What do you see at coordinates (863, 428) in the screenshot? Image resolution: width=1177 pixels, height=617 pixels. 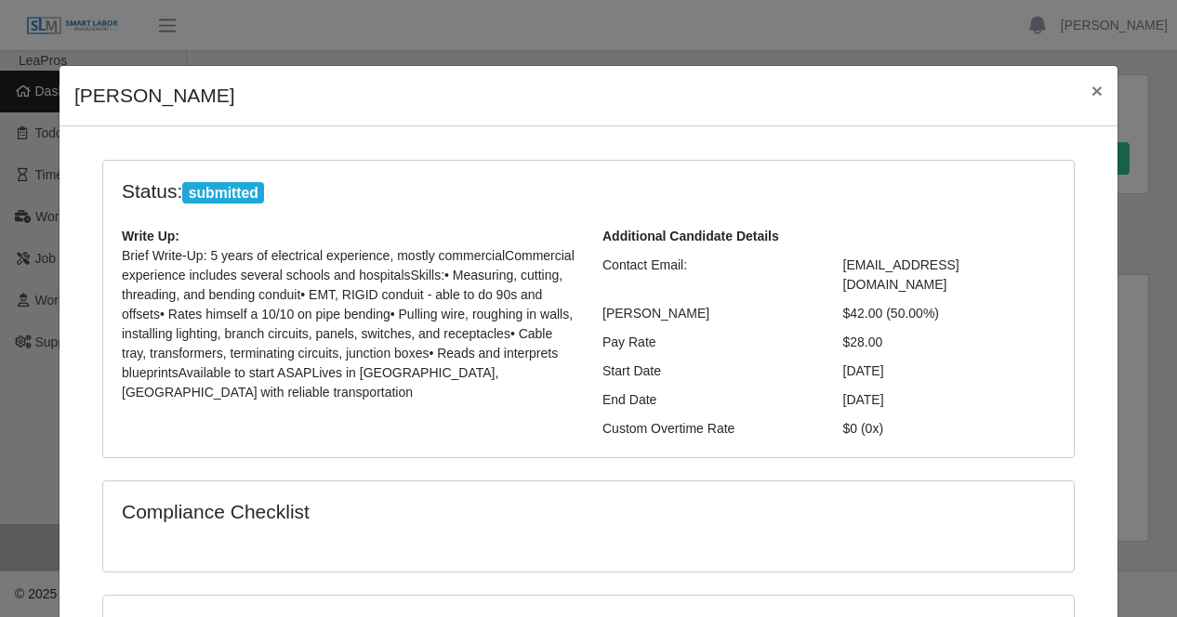 I see `span: $0 (0x)` at bounding box center [863, 428].